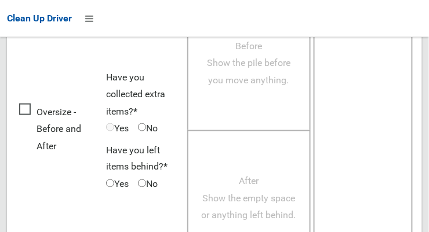 The height and width of the screenshot is (232, 429). What do you see at coordinates (249, 63) in the screenshot?
I see `span: Before Show the pile before you move anything.` at bounding box center [249, 63].